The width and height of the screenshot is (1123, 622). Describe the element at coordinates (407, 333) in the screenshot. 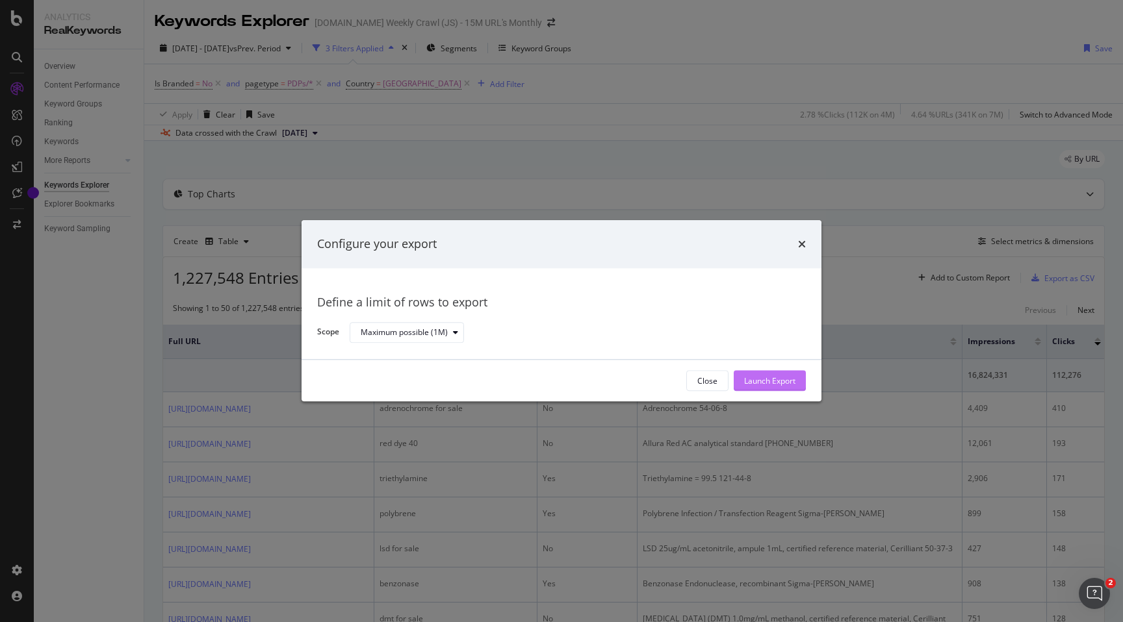

I see `button: Maximum possible (1M)` at that location.